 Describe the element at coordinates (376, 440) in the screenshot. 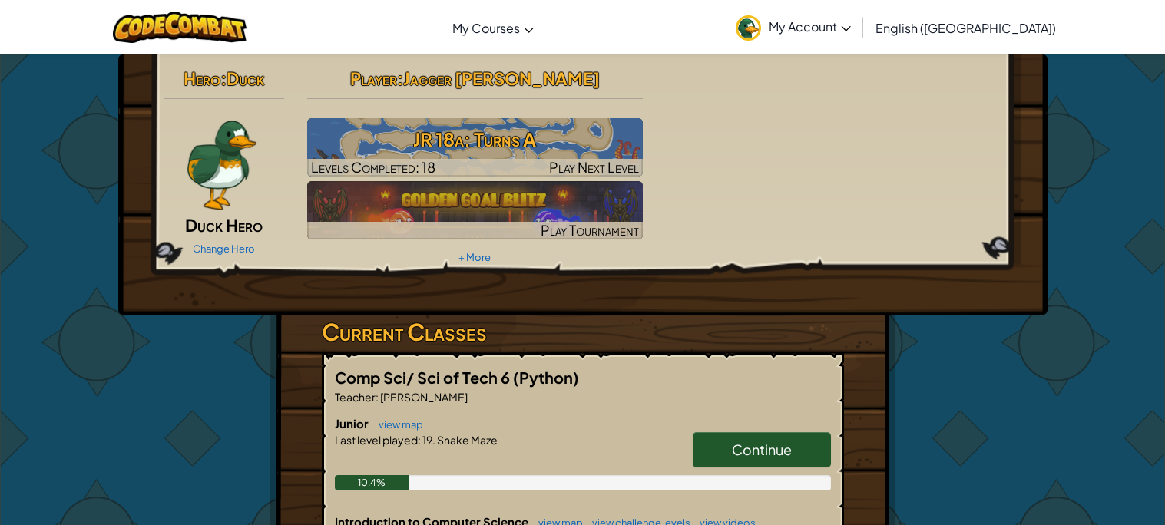

I see `span: Last level played` at that location.